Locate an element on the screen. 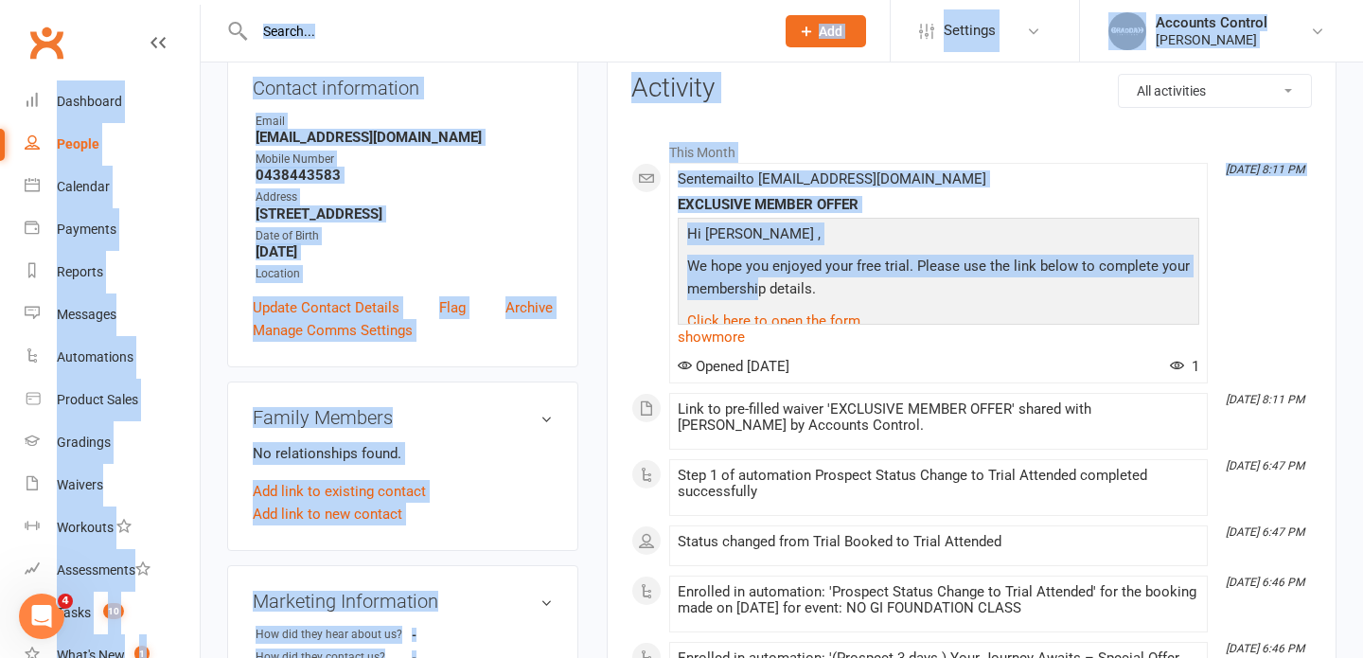  a: Reports is located at coordinates (112, 272).